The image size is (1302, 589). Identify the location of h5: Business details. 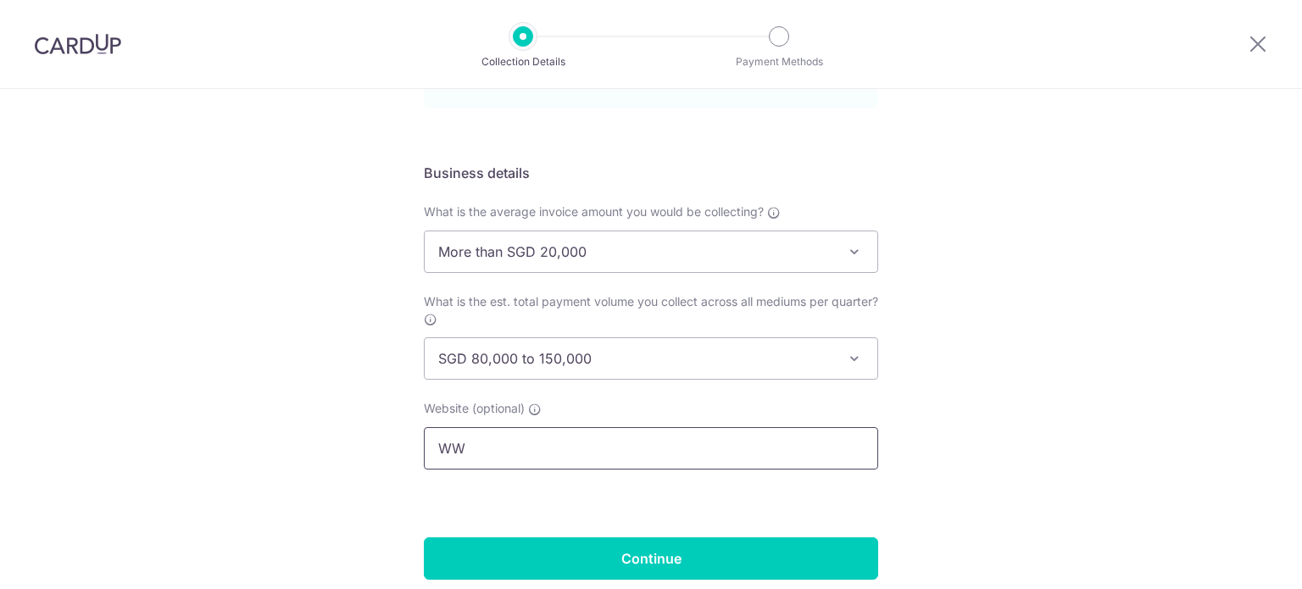
(651, 173).